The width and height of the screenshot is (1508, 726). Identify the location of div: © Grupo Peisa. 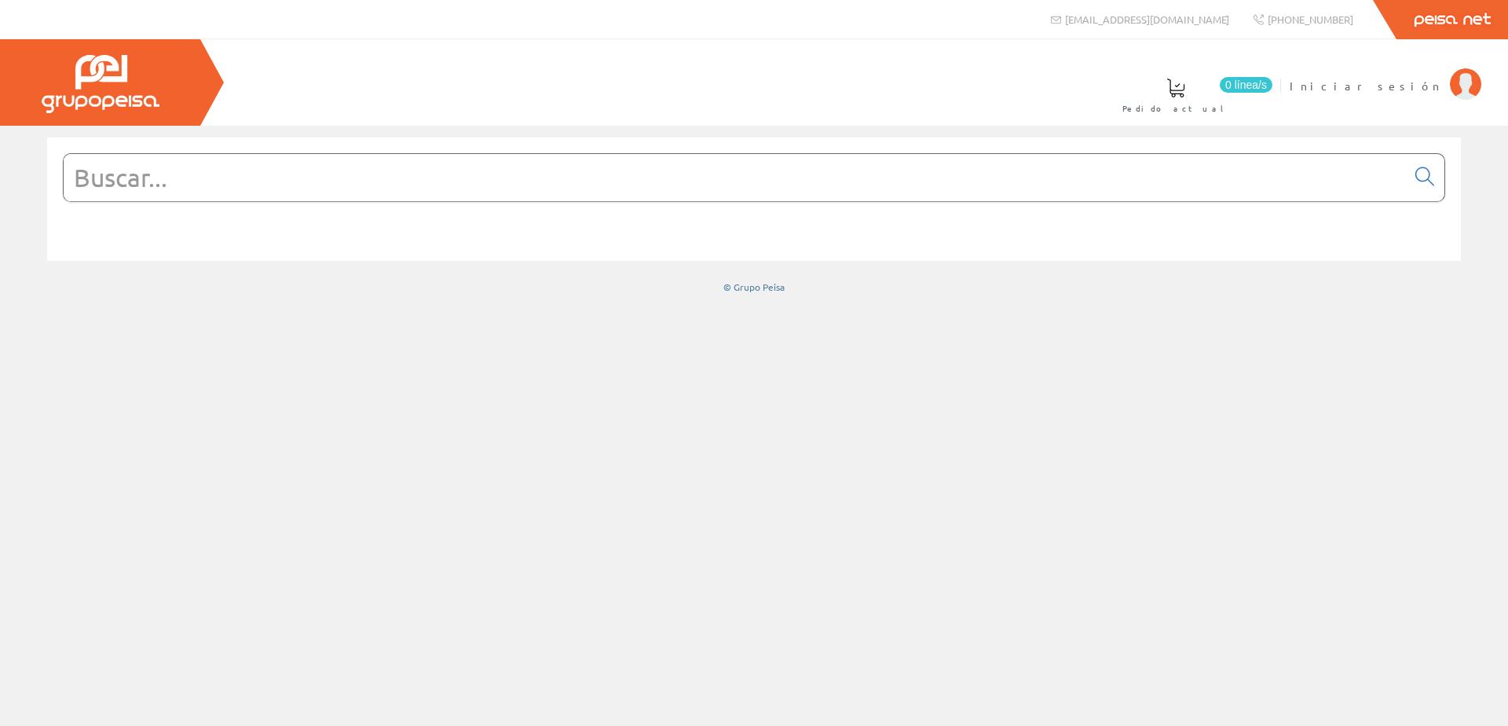
(754, 287).